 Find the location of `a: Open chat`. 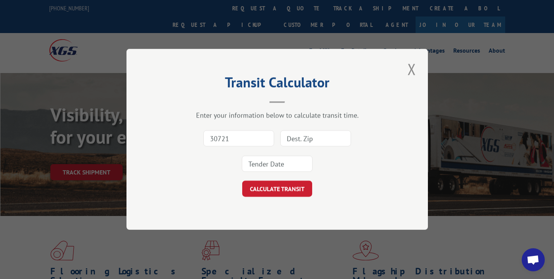

a: Open chat is located at coordinates (534, 260).